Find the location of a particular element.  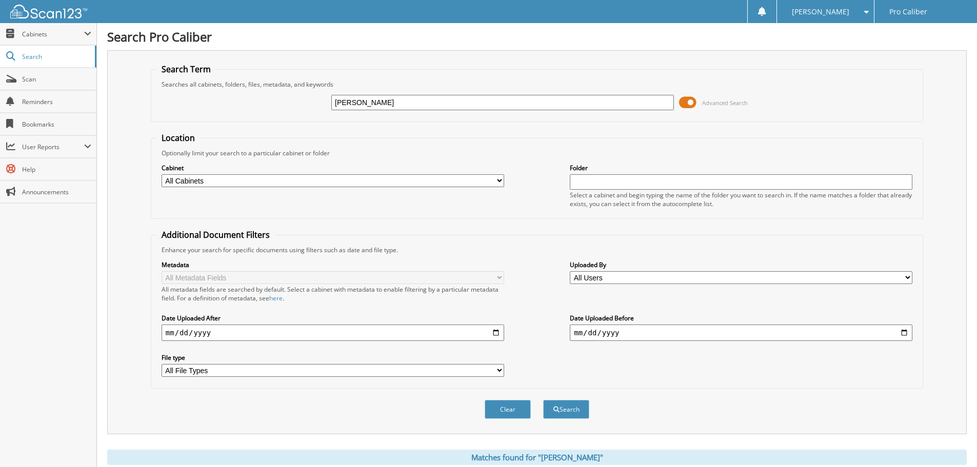

span: Cabinets is located at coordinates (53, 34).